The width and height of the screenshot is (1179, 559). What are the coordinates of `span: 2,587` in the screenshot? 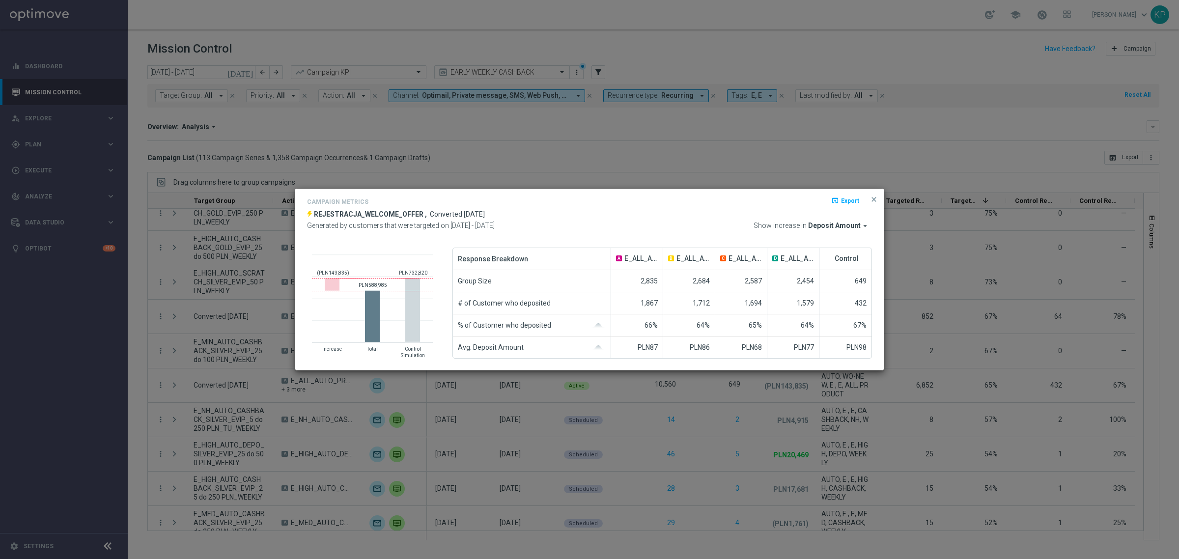 It's located at (753, 281).